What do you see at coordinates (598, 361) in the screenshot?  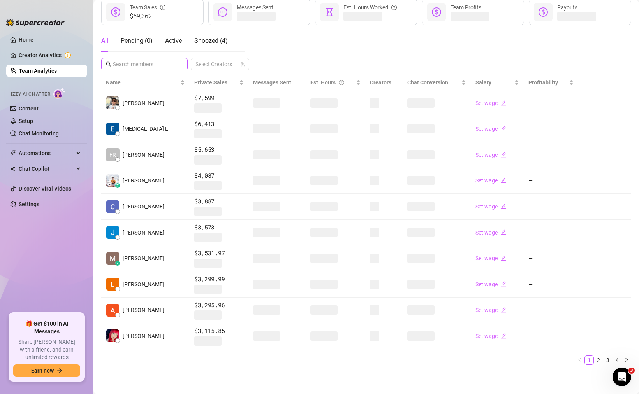 I see `a: 2` at bounding box center [598, 361].